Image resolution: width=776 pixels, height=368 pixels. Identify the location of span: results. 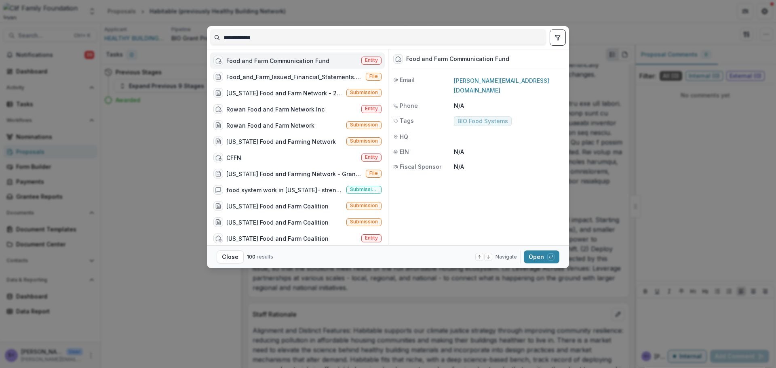
(265, 257).